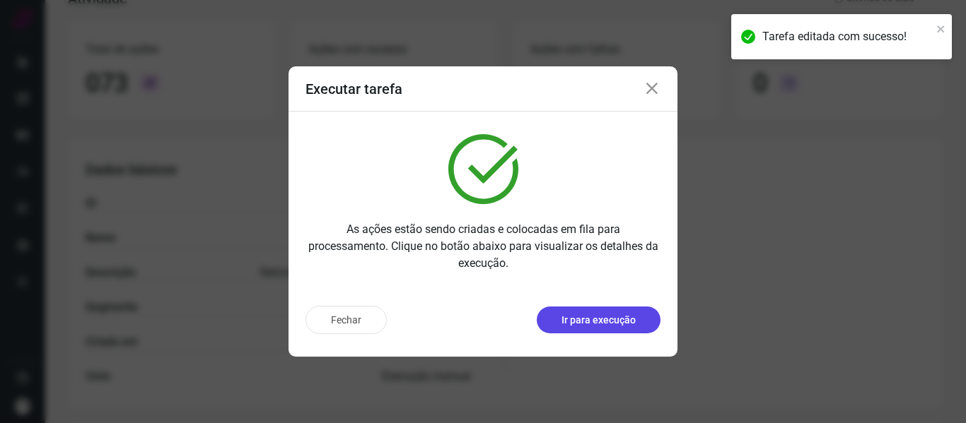 This screenshot has height=423, width=966. I want to click on h3: Executar tarefa, so click(353, 89).